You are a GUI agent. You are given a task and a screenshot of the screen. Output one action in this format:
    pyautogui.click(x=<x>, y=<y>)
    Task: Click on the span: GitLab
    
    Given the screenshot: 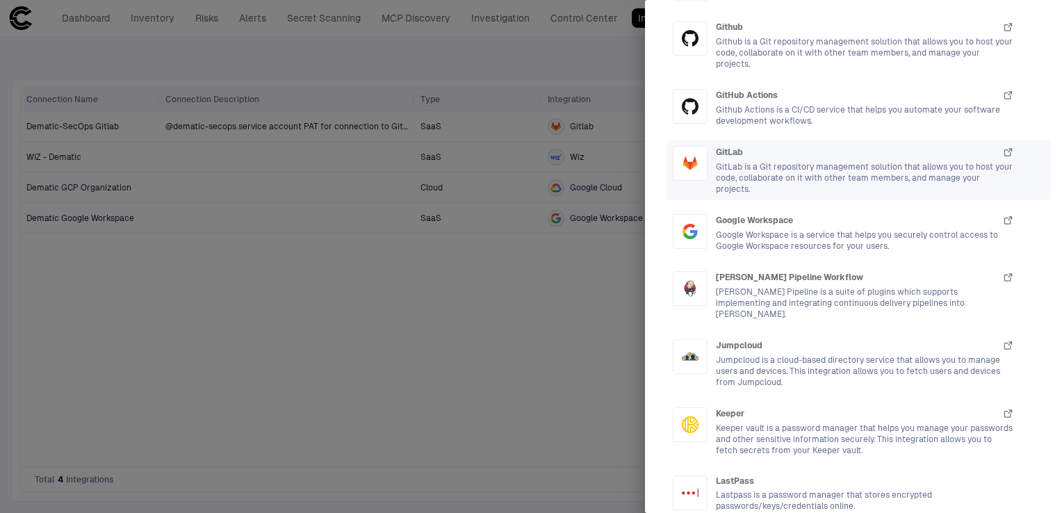 What is the action you would take?
    pyautogui.click(x=729, y=152)
    